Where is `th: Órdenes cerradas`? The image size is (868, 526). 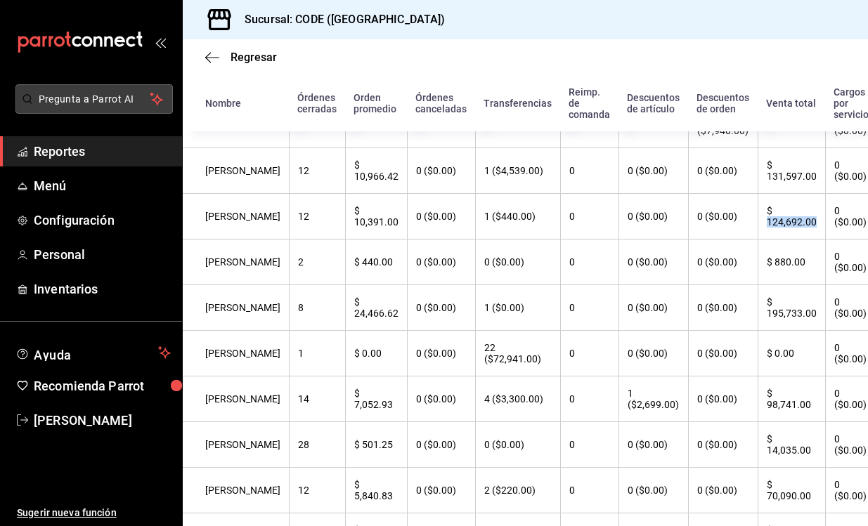 th: Órdenes cerradas is located at coordinates (317, 103).